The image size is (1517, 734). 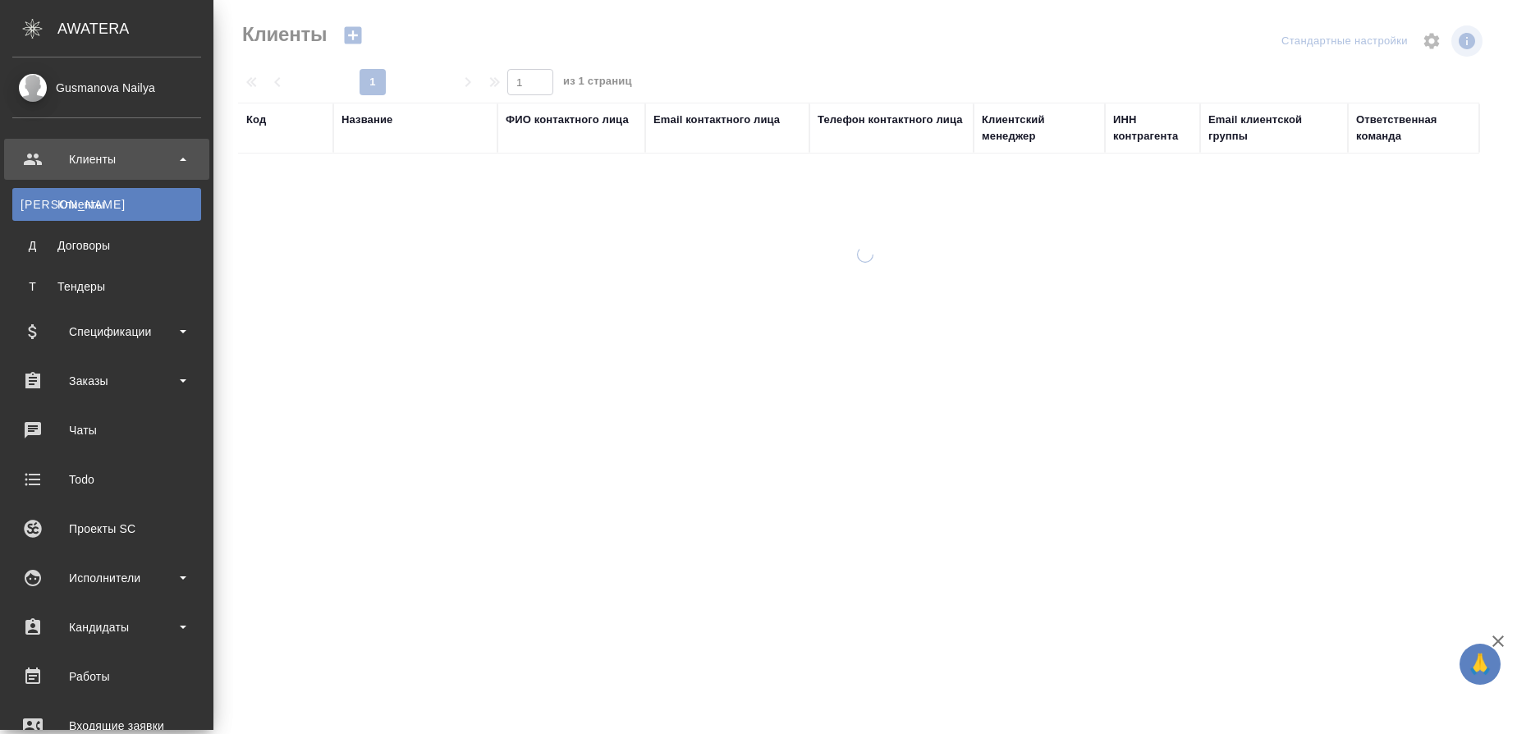 I want to click on a: Проекты SC, so click(x=107, y=529).